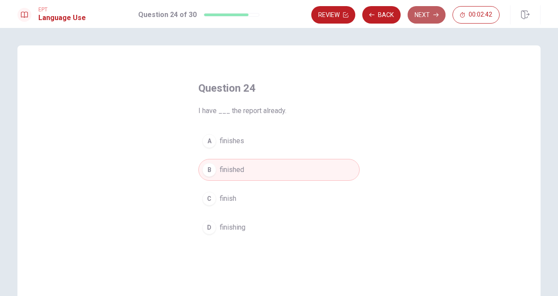 Image resolution: width=558 pixels, height=296 pixels. I want to click on div: B, so click(209, 170).